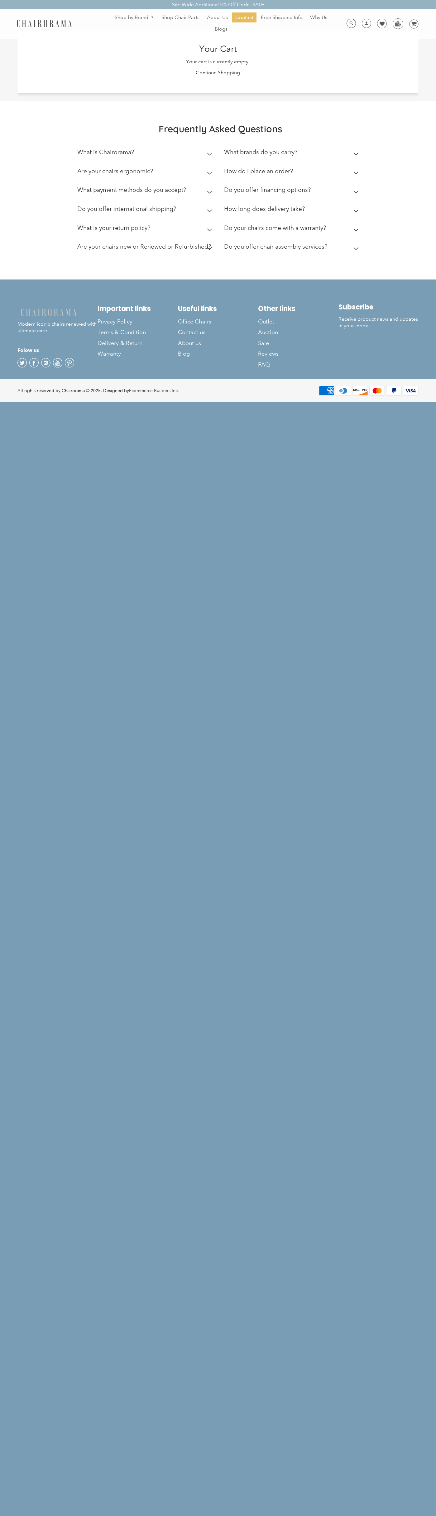 This screenshot has width=436, height=1516. Describe the element at coordinates (146, 191) in the screenshot. I see `summary: What payment methods do you accept?` at that location.